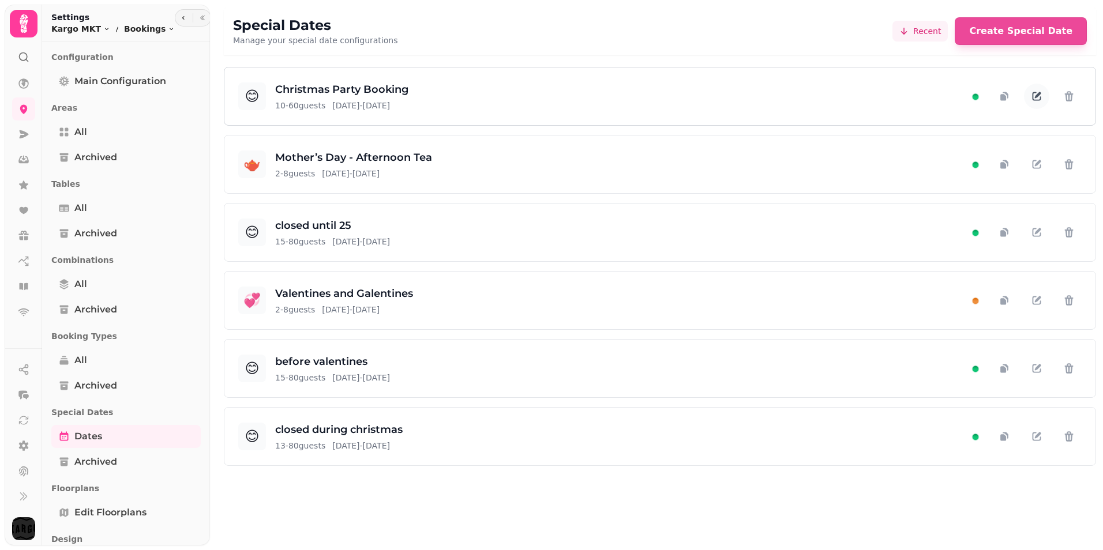  Describe the element at coordinates (113, 17) in the screenshot. I see `h2: Settings` at that location.